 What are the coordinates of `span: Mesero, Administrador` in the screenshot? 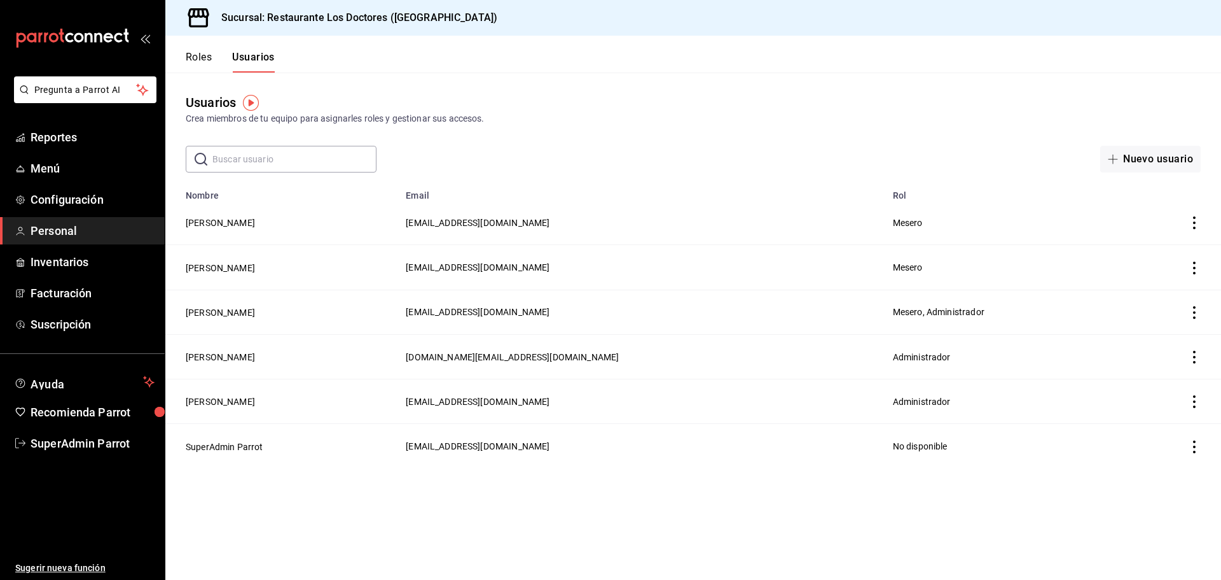 It's located at (939, 312).